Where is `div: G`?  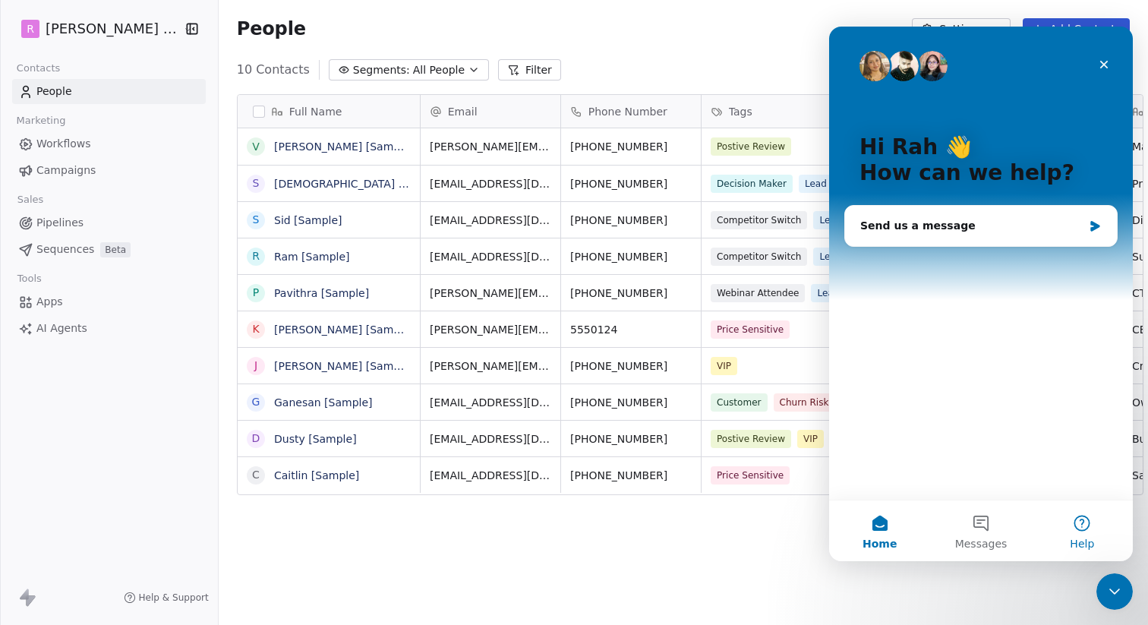 div: G is located at coordinates (255, 402).